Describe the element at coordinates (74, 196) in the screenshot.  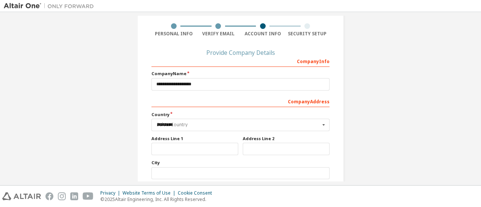
I see `img: linkedin.svg` at that location.